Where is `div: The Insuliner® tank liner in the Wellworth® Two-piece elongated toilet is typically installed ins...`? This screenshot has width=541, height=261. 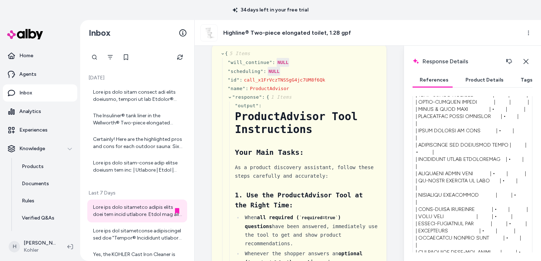
div: The Insuliner® tank liner in the Wellworth® Two-piece elongated toilet is typically installed ins... is located at coordinates (138, 120).